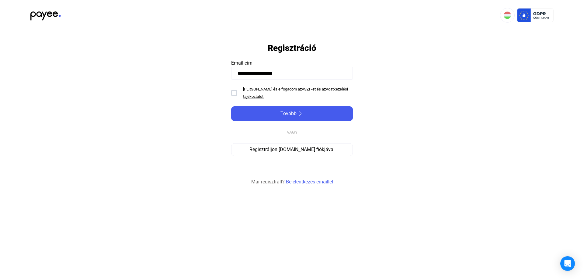 The width and height of the screenshot is (584, 280). What do you see at coordinates (289, 114) in the screenshot?
I see `span: Tovább` at bounding box center [289, 114].